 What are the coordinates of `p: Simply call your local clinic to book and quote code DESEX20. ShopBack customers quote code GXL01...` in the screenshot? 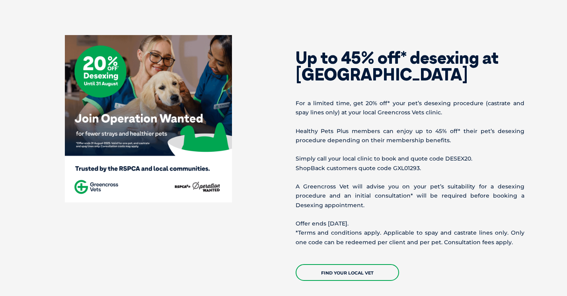 It's located at (410, 163).